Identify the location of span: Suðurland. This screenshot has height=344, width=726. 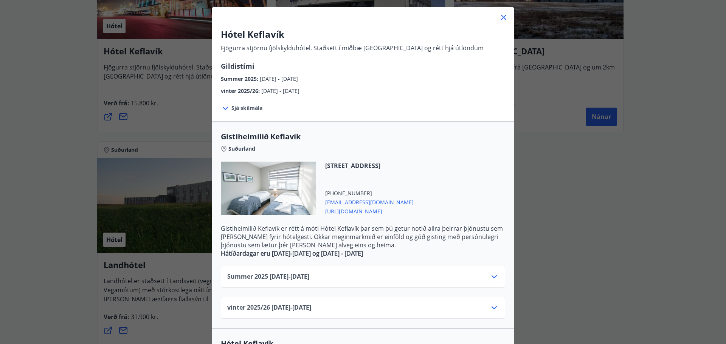
(241, 149).